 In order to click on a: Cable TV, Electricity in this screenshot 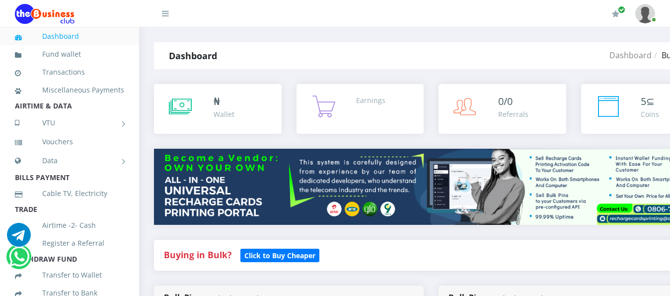, I will do `click(70, 193)`.